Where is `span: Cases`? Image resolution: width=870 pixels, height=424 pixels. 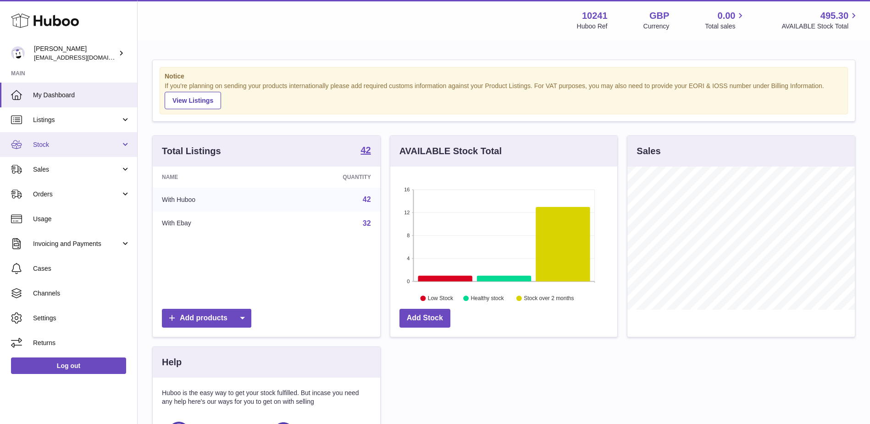
span: Cases is located at coordinates (82, 268).